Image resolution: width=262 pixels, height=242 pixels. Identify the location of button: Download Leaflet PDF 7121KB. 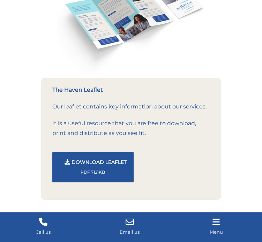
(93, 167).